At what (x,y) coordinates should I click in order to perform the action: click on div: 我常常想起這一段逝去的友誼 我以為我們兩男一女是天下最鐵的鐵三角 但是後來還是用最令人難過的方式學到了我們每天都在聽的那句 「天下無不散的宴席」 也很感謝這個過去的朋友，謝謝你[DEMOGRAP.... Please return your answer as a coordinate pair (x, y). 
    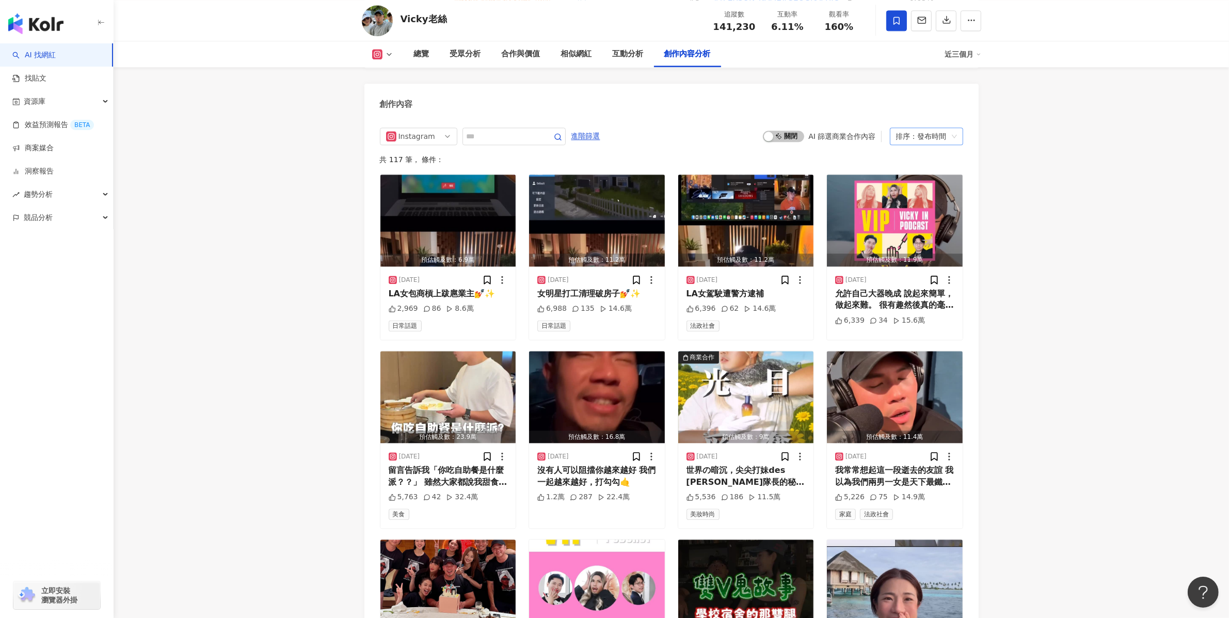
    Looking at the image, I should click on (895, 476).